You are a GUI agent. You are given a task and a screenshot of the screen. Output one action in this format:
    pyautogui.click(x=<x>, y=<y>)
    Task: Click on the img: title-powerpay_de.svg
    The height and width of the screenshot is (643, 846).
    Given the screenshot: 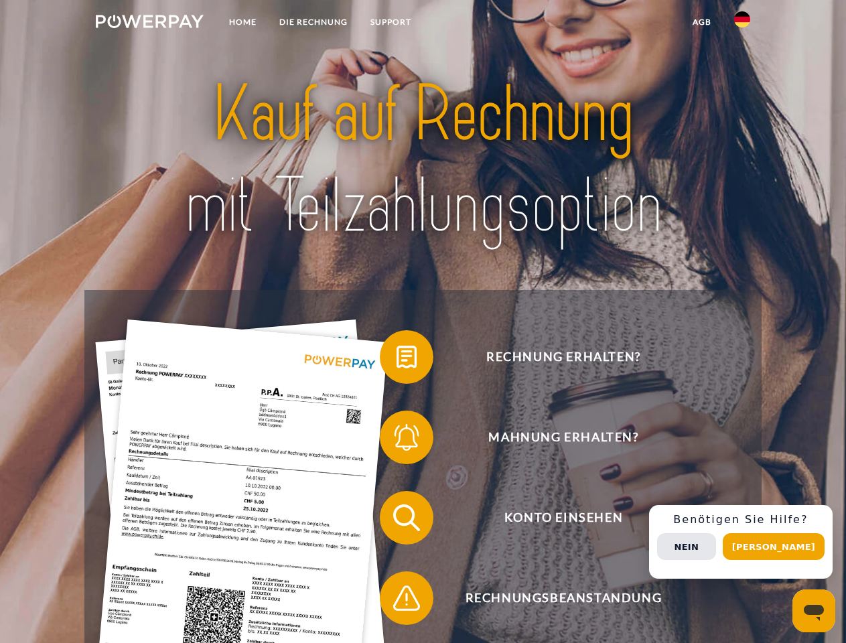 What is the action you would take?
    pyautogui.click(x=423, y=160)
    